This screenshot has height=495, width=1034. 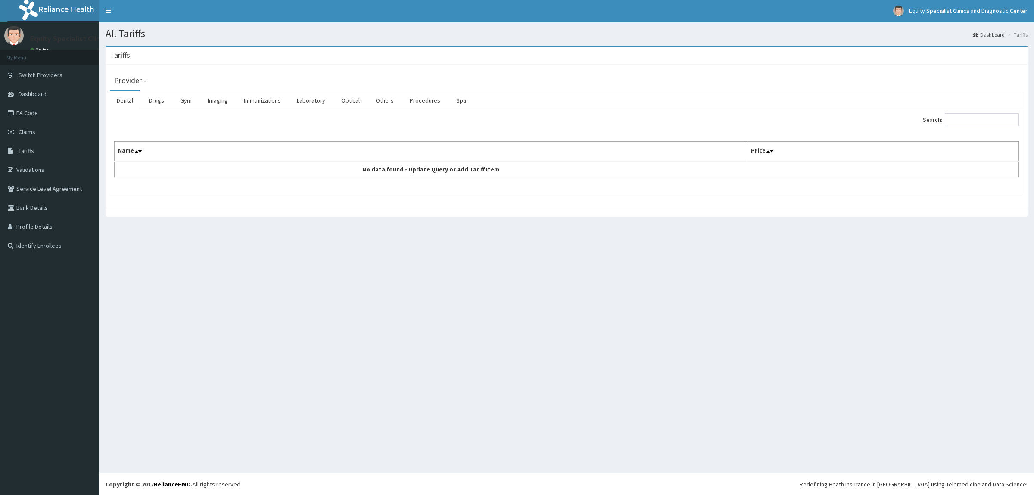 I want to click on span: Switch Providers, so click(x=41, y=75).